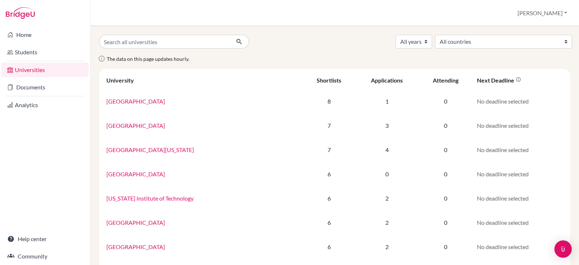  I want to click on img: Bridge-U, so click(20, 13).